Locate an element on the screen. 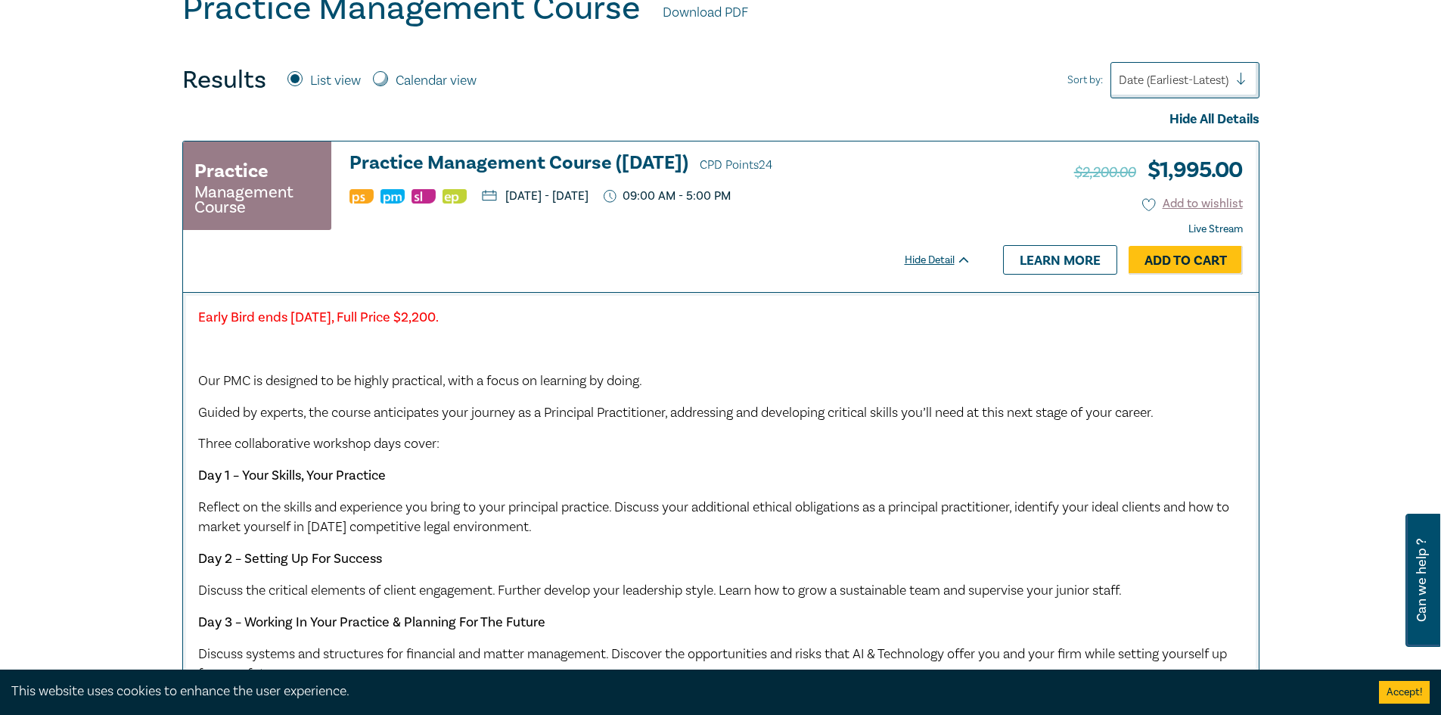 The width and height of the screenshot is (1441, 715). strong: Live Stream is located at coordinates (1215, 229).